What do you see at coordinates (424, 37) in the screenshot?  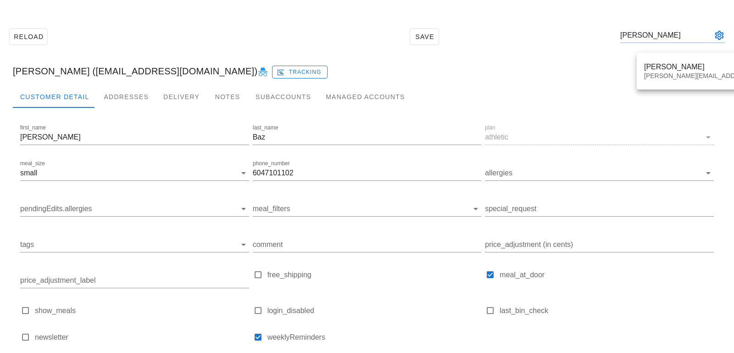 I see `button: Save` at bounding box center [424, 37].